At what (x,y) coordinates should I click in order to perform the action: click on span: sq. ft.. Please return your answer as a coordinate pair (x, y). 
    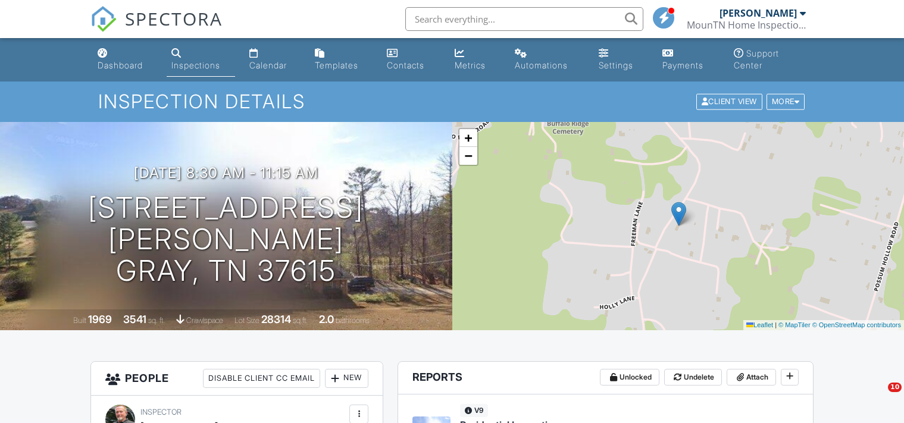
    Looking at the image, I should click on (157, 320).